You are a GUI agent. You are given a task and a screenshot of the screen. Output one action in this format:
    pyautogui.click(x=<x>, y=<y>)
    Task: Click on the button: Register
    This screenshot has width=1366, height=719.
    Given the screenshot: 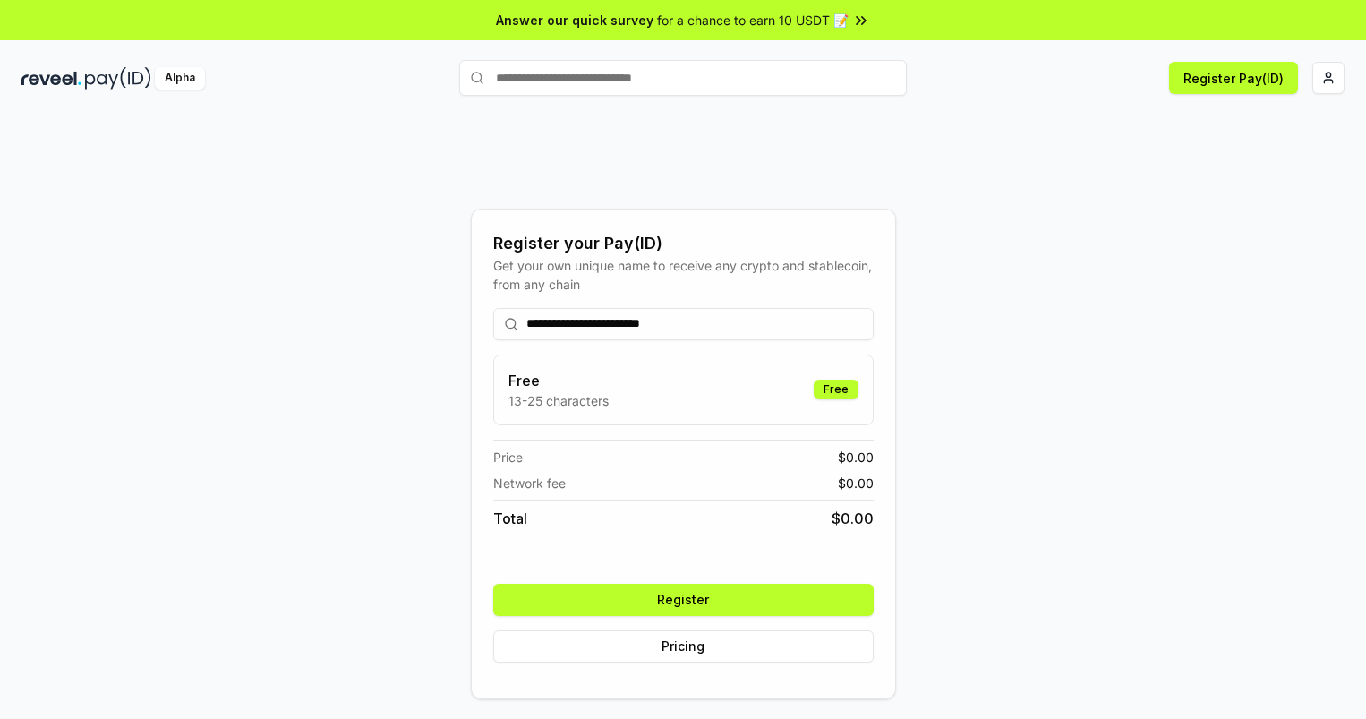 What is the action you would take?
    pyautogui.click(x=683, y=600)
    